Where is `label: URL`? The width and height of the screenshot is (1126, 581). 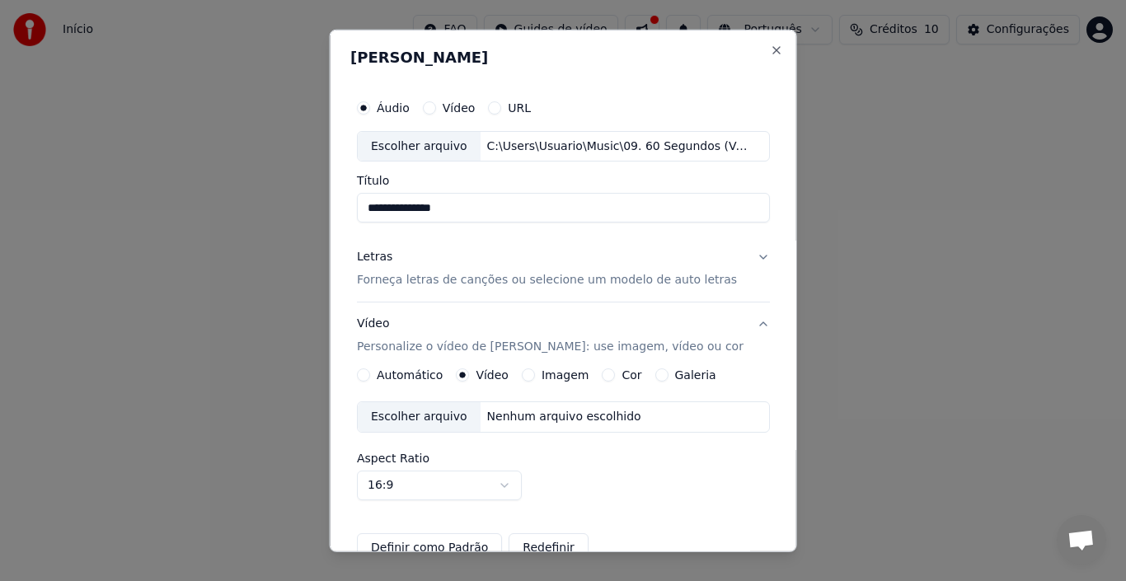 label: URL is located at coordinates (519, 107).